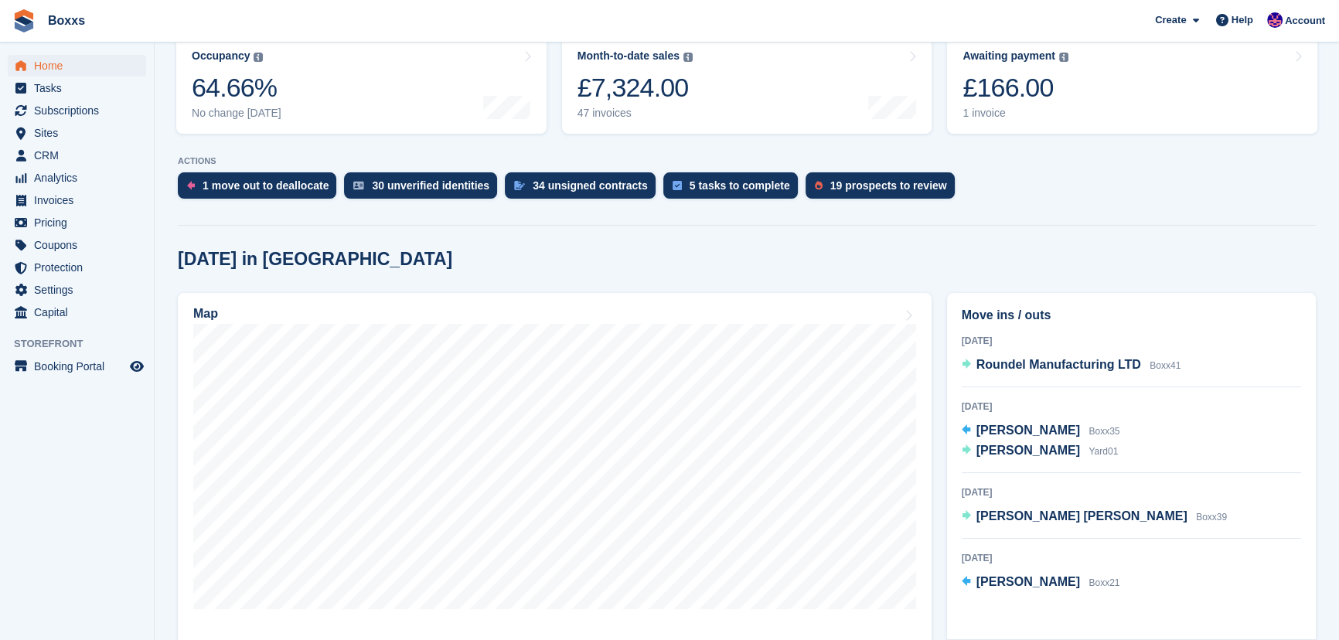 This screenshot has width=1339, height=640. What do you see at coordinates (80, 312) in the screenshot?
I see `span: Capital` at bounding box center [80, 312].